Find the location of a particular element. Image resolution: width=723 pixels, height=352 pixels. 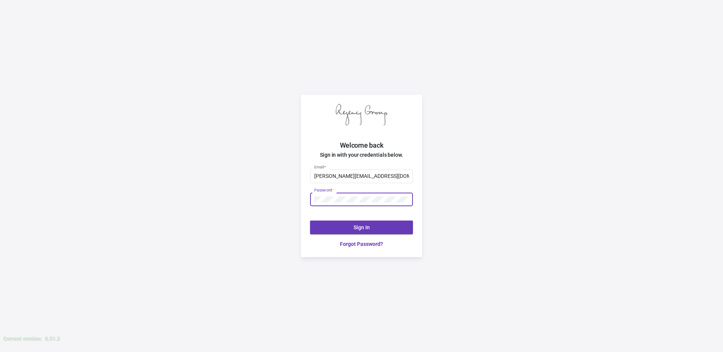

div: 0.51.2 is located at coordinates (52, 339).